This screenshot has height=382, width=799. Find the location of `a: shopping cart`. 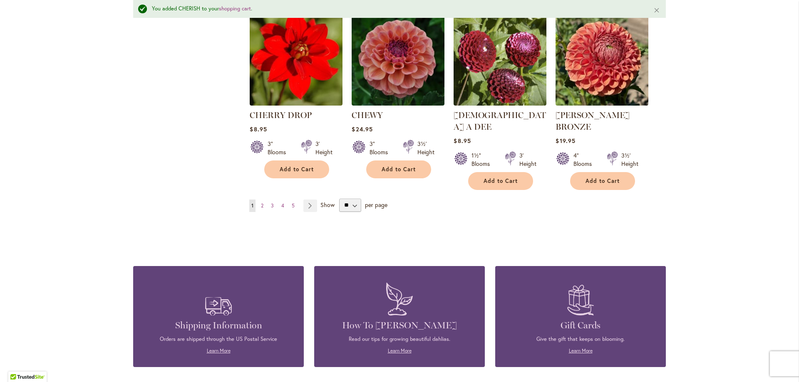

a: shopping cart is located at coordinates (235, 8).